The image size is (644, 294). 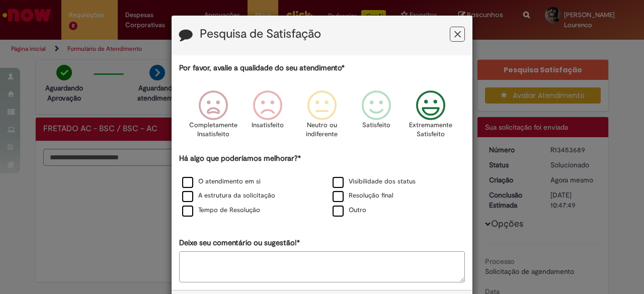 I want to click on label: A estrutura da solicitação, so click(x=229, y=196).